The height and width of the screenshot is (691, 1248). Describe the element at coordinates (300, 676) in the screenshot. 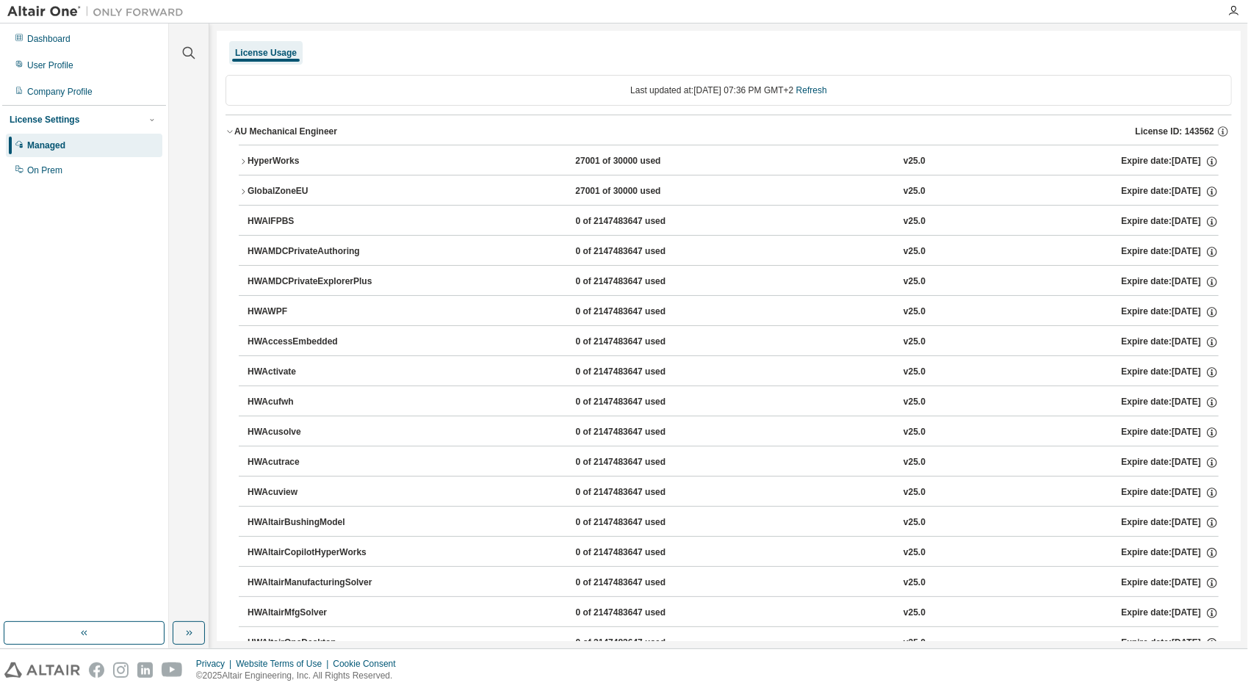

I see `p: © 2025 Altair Engineering, Inc. All Rights Reserved.` at that location.